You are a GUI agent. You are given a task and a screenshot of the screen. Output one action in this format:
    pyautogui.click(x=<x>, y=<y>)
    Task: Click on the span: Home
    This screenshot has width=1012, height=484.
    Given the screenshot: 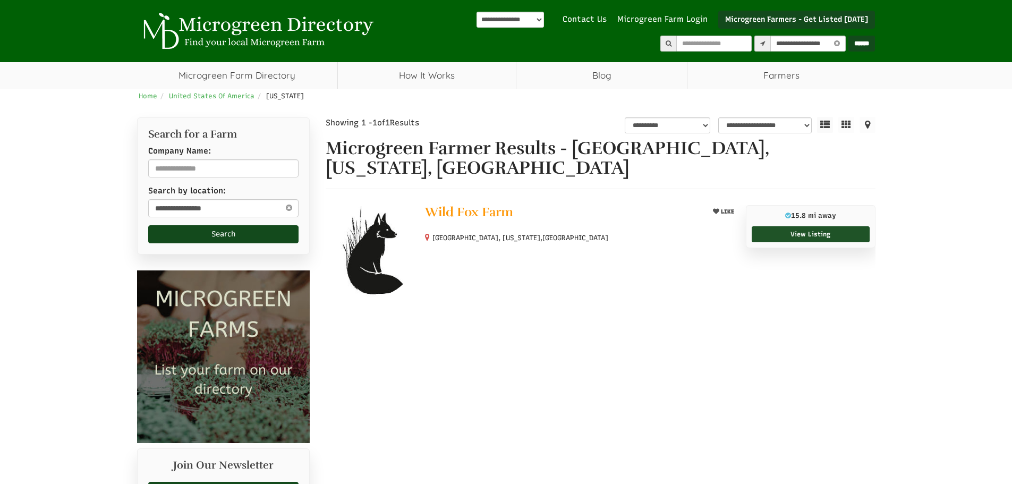 What is the action you would take?
    pyautogui.click(x=148, y=96)
    